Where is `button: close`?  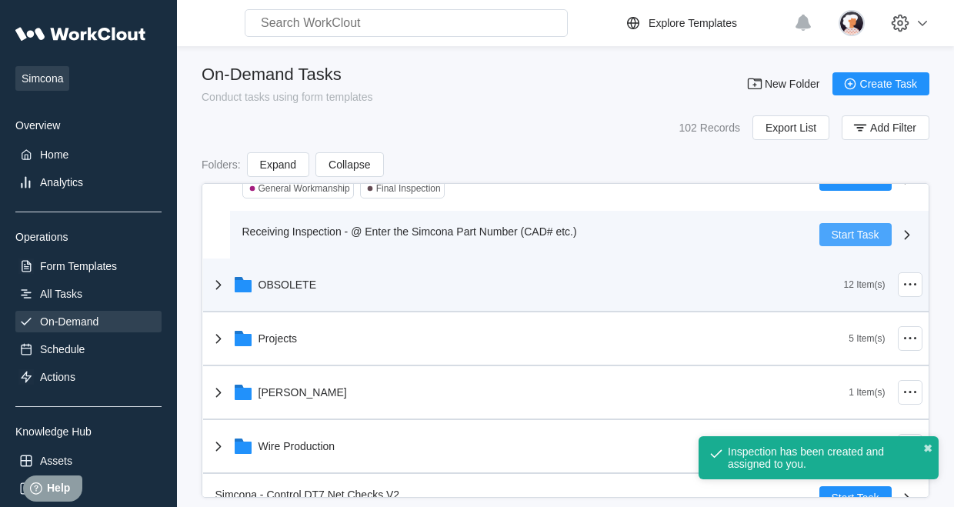
button: close is located at coordinates (928, 449).